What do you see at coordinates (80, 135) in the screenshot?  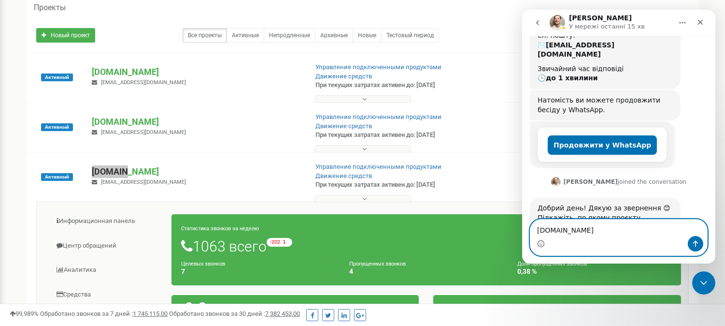 I see `button: Продовжити у WhatsApp` at bounding box center [80, 135].